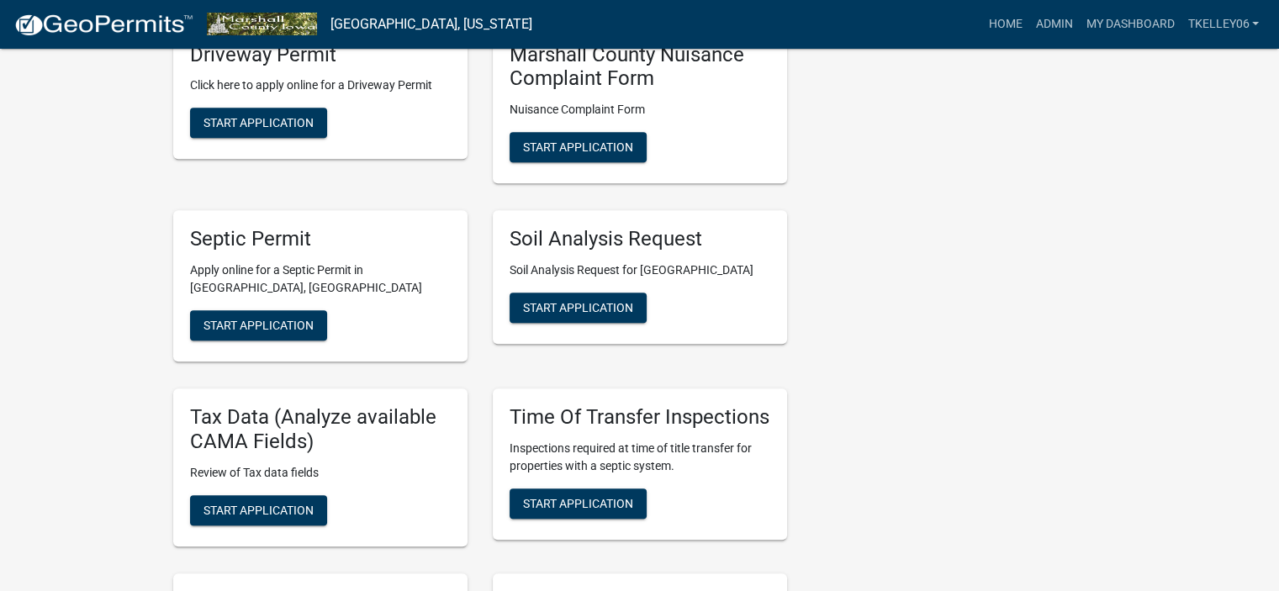 The width and height of the screenshot is (1279, 591). Describe the element at coordinates (640, 417) in the screenshot. I see `h5: Time Of Transfer Inspections` at that location.